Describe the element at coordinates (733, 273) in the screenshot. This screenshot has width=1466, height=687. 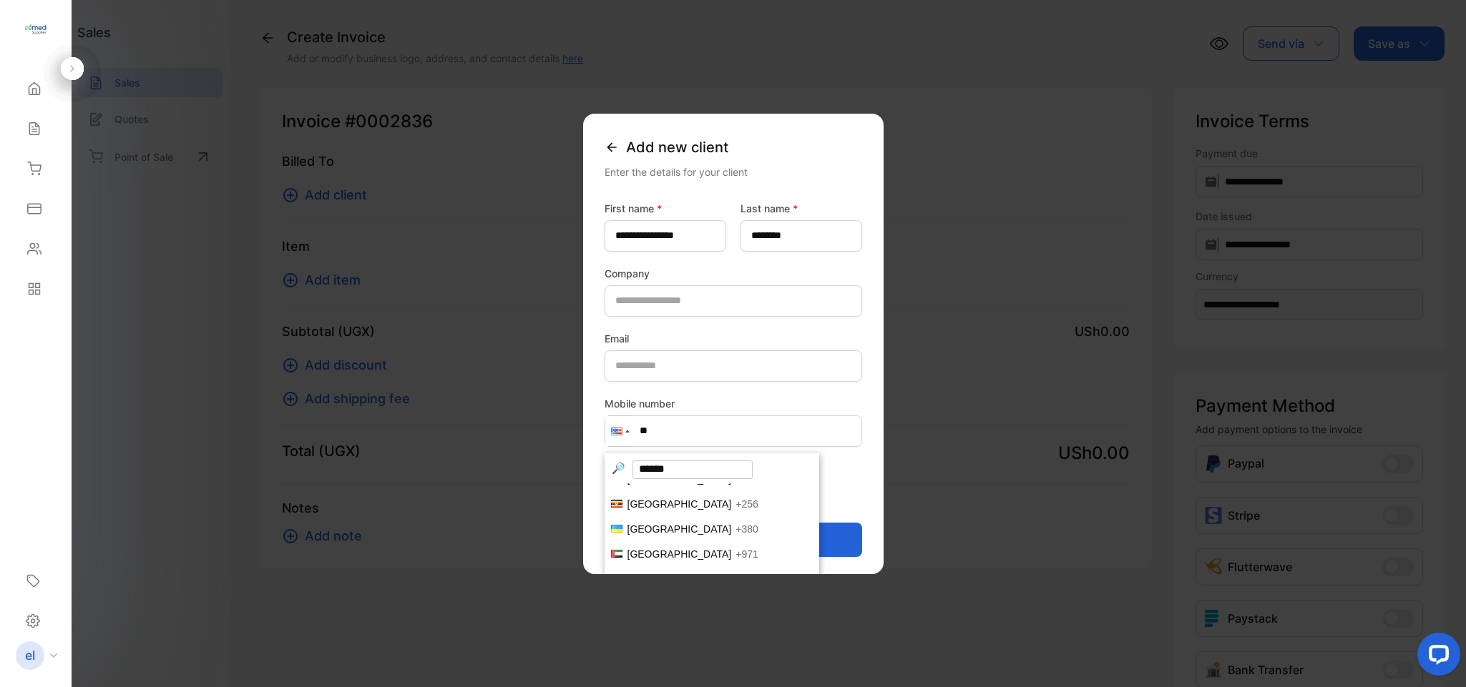
I see `label: Company` at that location.